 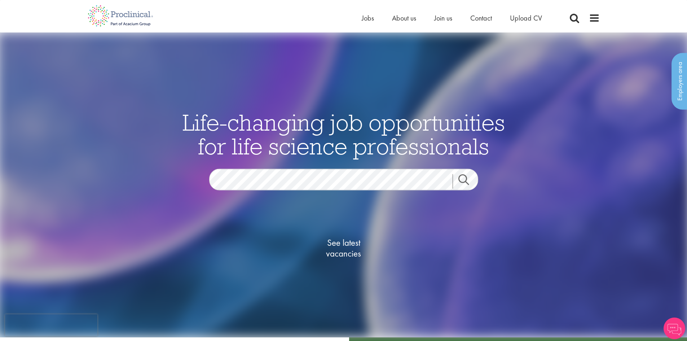 I want to click on span: Jobs, so click(x=368, y=18).